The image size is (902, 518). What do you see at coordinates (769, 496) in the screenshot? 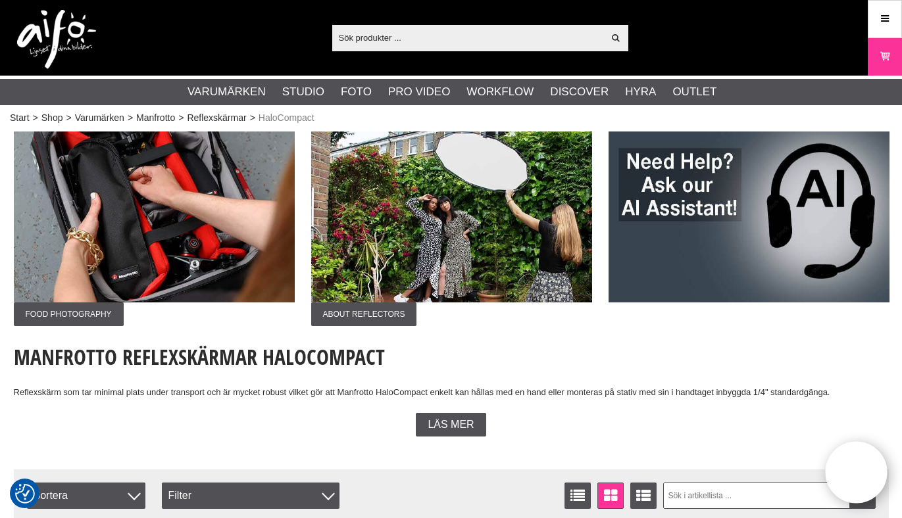
I see `input: Sök i artikellista ...` at bounding box center [769, 496].